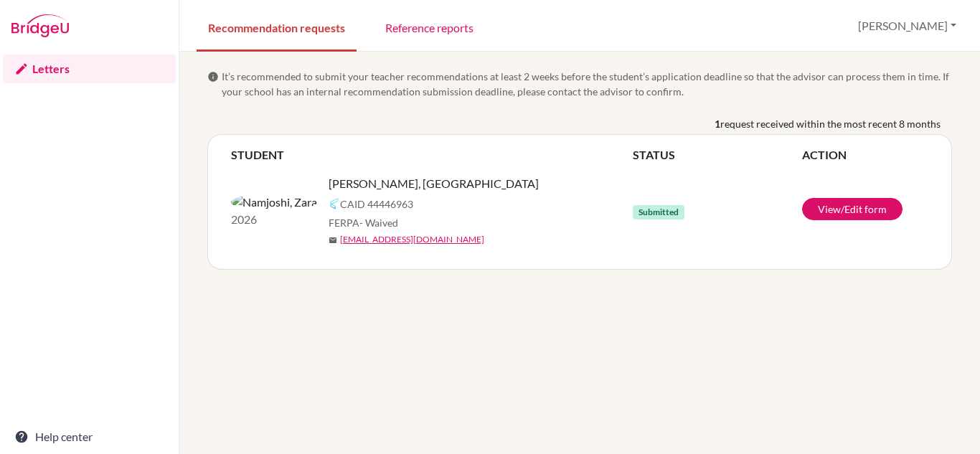  I want to click on a: Reference reports, so click(429, 27).